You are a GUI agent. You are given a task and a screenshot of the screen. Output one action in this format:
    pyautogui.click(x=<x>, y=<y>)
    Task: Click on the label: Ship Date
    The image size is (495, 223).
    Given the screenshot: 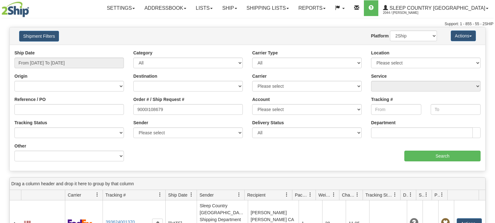 What is the action you would take?
    pyautogui.click(x=24, y=53)
    